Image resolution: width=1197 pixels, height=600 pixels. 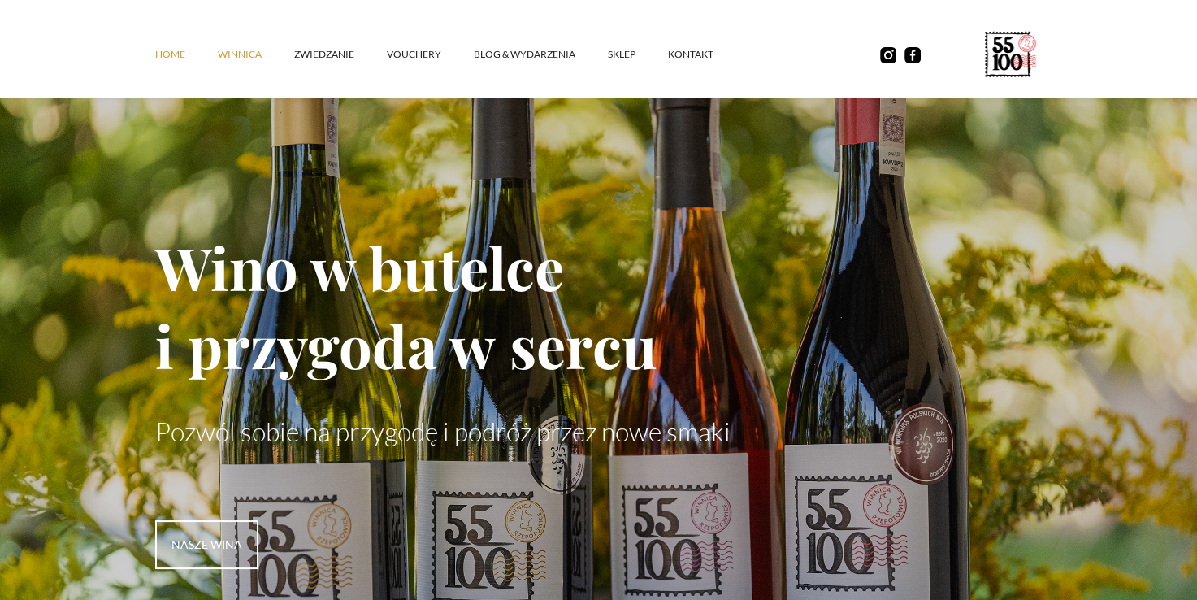 I want to click on h1: Wino w butelce i przygoda w sercu, so click(x=599, y=306).